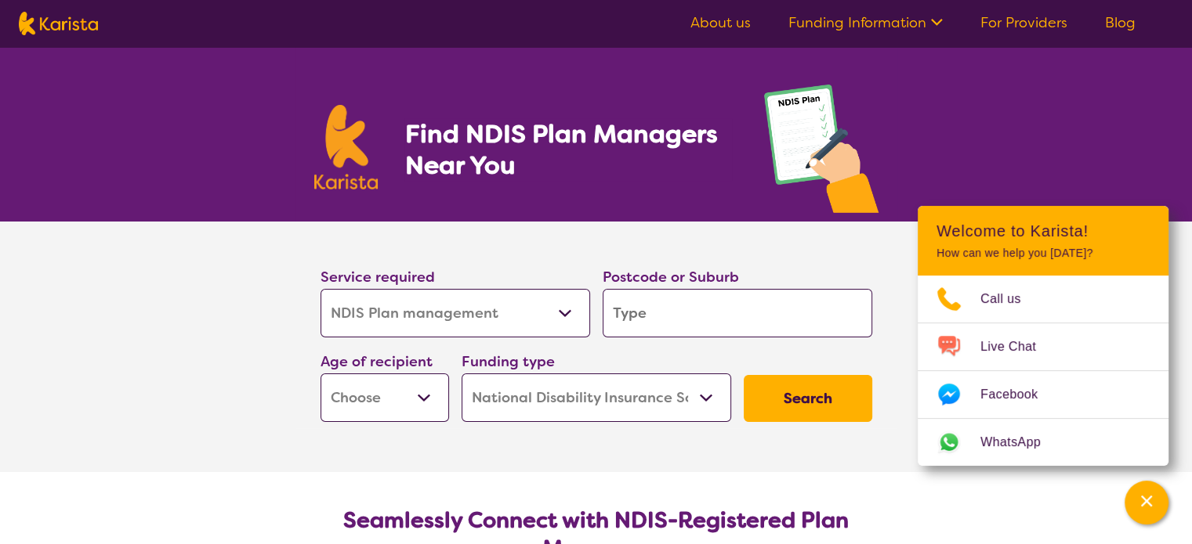 This screenshot has width=1192, height=544. What do you see at coordinates (378, 277) in the screenshot?
I see `label: Service required` at bounding box center [378, 277].